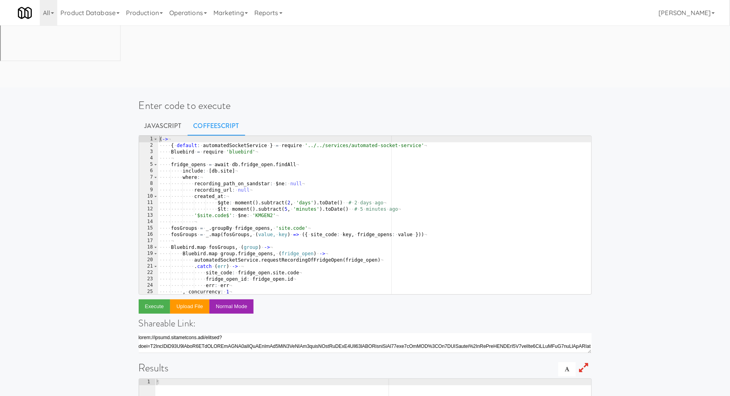  Describe the element at coordinates (149, 164) in the screenshot. I see `div: 5` at that location.